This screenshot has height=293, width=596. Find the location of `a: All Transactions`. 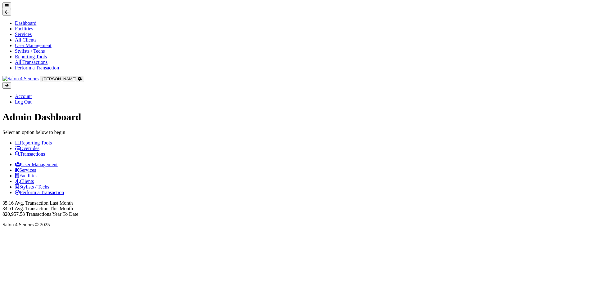

a: All Transactions is located at coordinates (31, 62).